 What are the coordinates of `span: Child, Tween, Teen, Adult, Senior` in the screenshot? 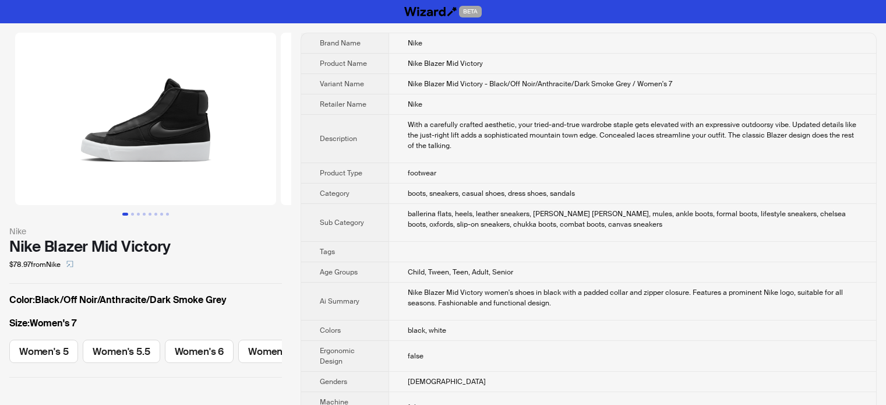 It's located at (460, 272).